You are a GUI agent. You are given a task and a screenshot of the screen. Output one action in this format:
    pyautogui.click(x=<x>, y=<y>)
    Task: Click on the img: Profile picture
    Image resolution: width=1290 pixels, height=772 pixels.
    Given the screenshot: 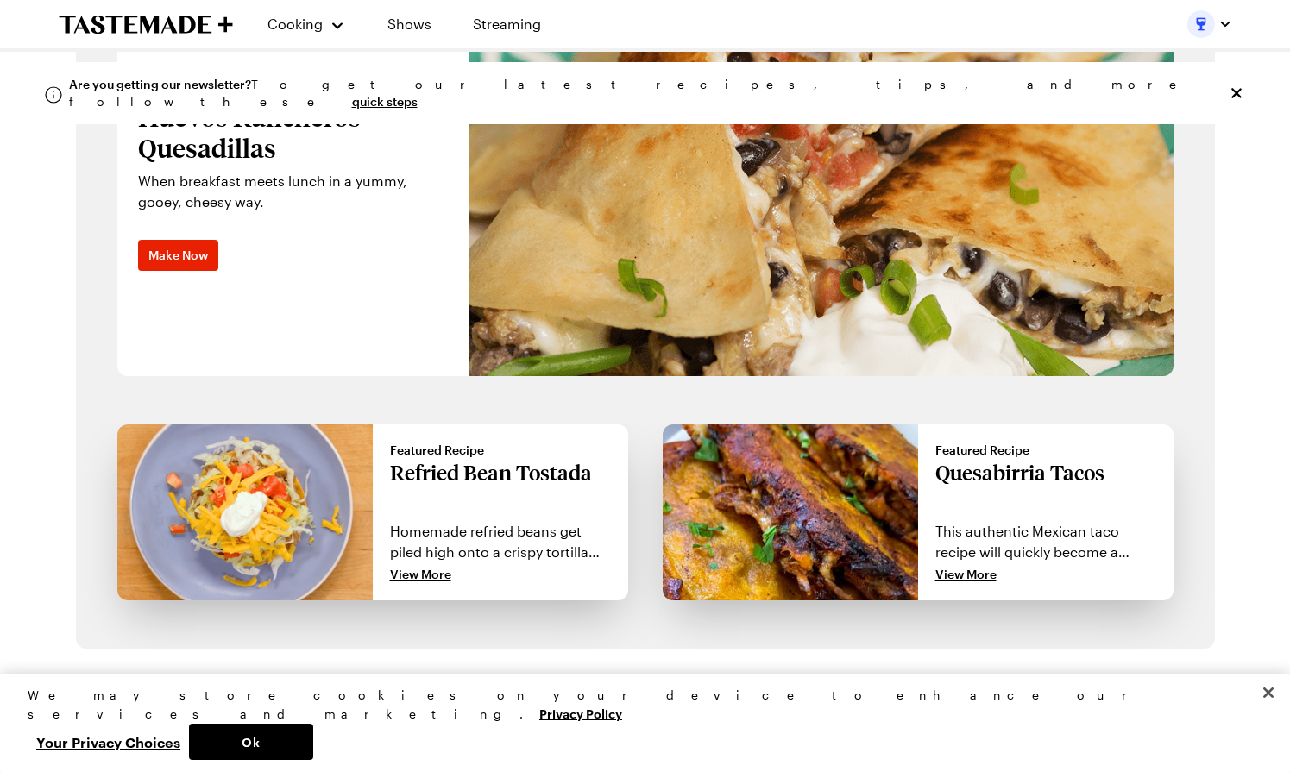 What is the action you would take?
    pyautogui.click(x=1201, y=24)
    